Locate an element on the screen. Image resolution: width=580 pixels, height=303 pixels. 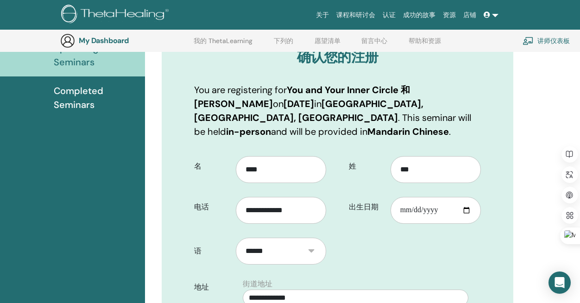
p: You are registering for on in . This seminar will be held and will be provided in . is located at coordinates (337, 111).